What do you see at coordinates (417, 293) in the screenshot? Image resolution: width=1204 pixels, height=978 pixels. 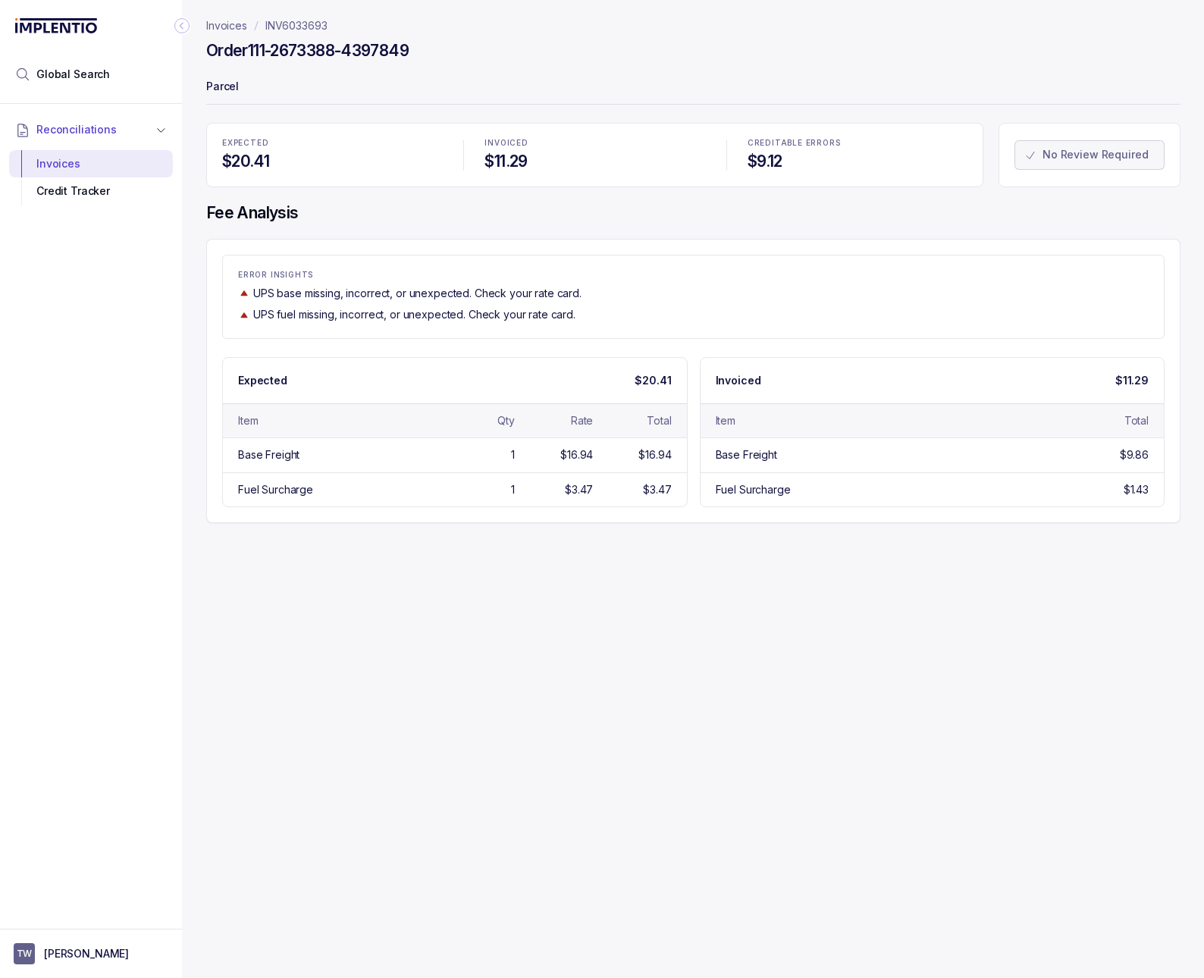 I see `p: UPS base missing, incorrect, or unexpected. Check your rate card.` at bounding box center [417, 293].